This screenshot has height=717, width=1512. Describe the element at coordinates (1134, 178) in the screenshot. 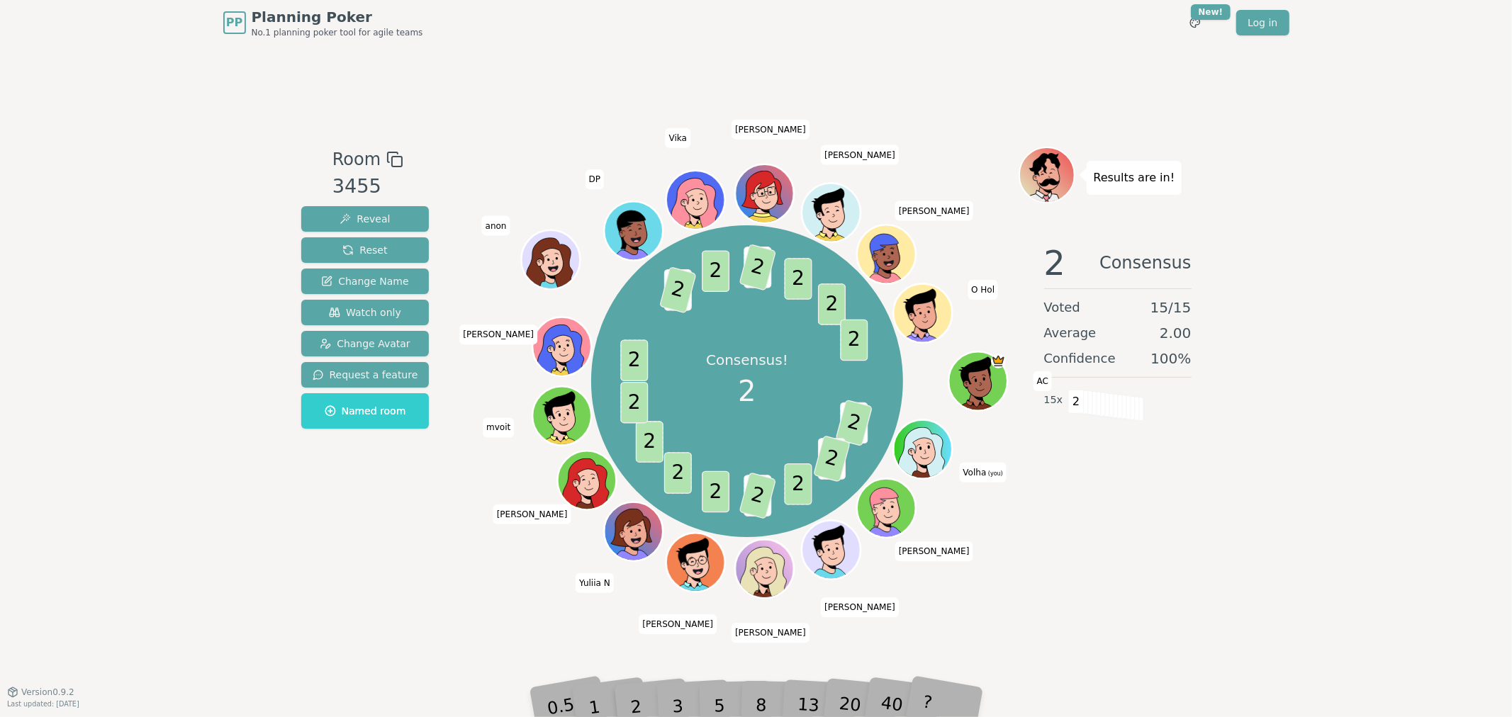

I see `p: Results are in!` at that location.